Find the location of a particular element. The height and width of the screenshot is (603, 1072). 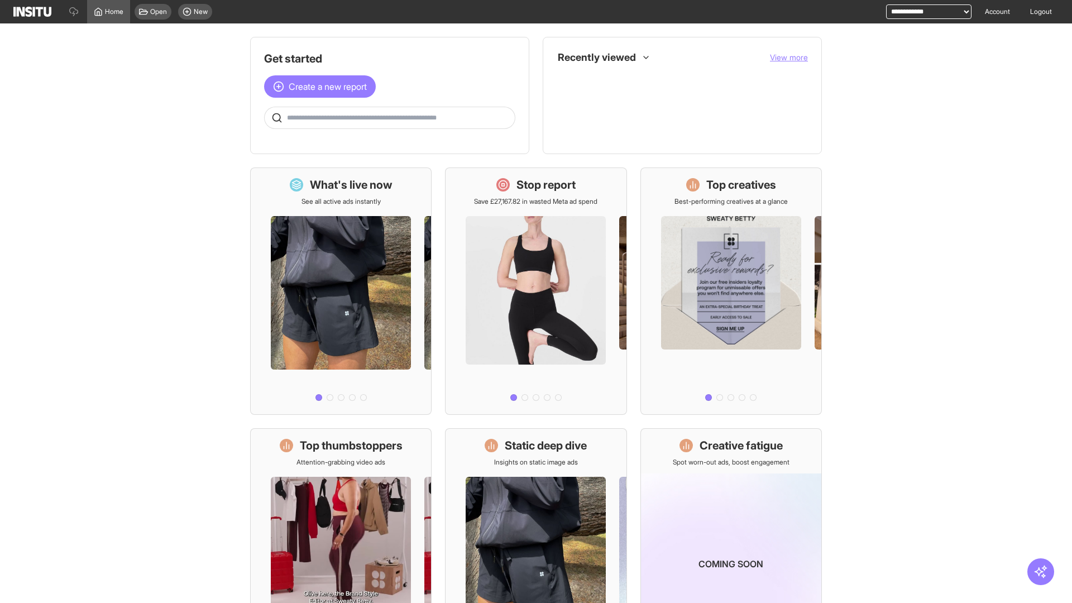

p: Insights on static image ads is located at coordinates (536, 462).